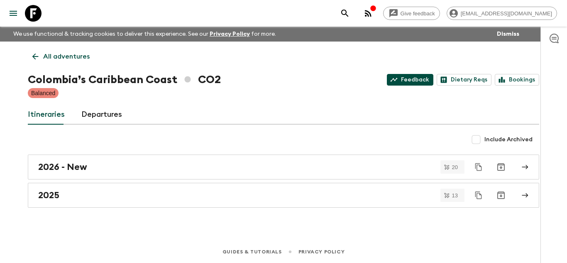  I want to click on a: 2025, so click(284, 195).